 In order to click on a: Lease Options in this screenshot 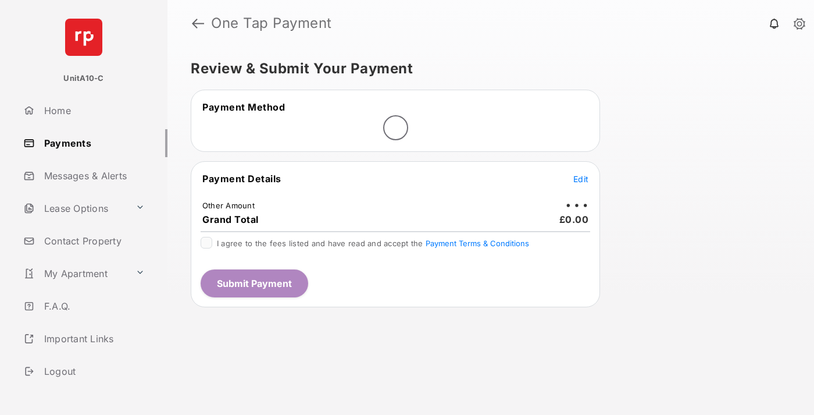, I will do `click(74, 208)`.